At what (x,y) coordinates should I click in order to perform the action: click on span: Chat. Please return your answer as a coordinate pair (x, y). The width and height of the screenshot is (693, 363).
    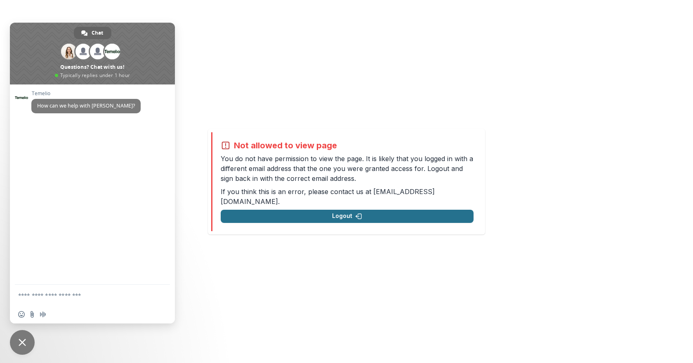
    Looking at the image, I should click on (97, 33).